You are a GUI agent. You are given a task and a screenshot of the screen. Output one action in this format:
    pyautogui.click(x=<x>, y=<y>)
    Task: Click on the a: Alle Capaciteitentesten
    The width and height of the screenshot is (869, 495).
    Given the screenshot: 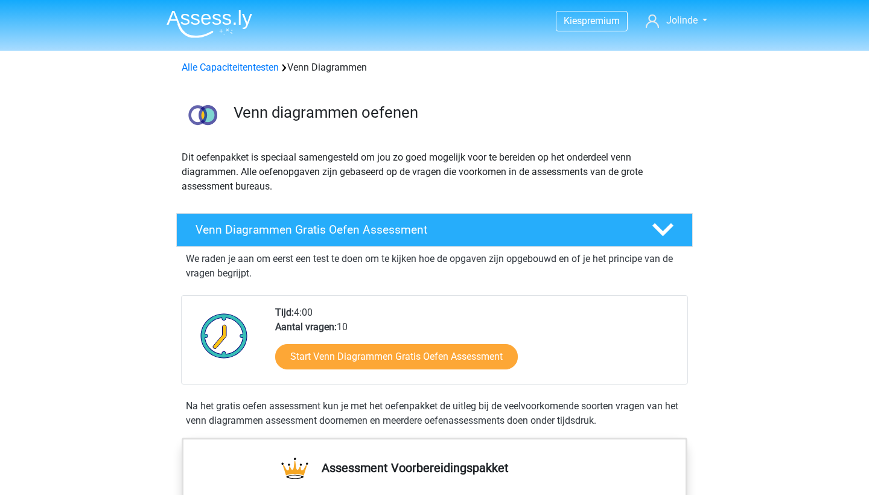 What is the action you would take?
    pyautogui.click(x=230, y=67)
    